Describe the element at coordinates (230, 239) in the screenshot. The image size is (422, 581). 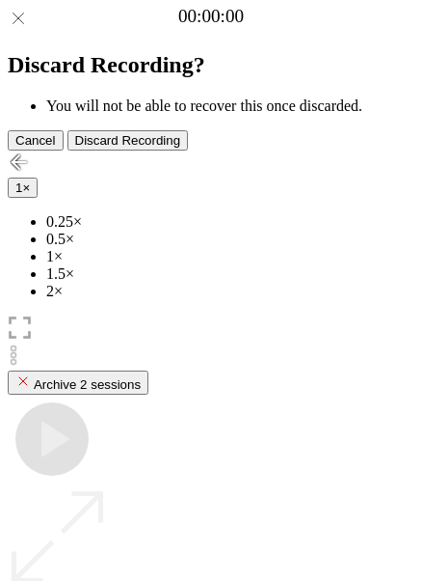
I see `li: 0.5×` at that location.